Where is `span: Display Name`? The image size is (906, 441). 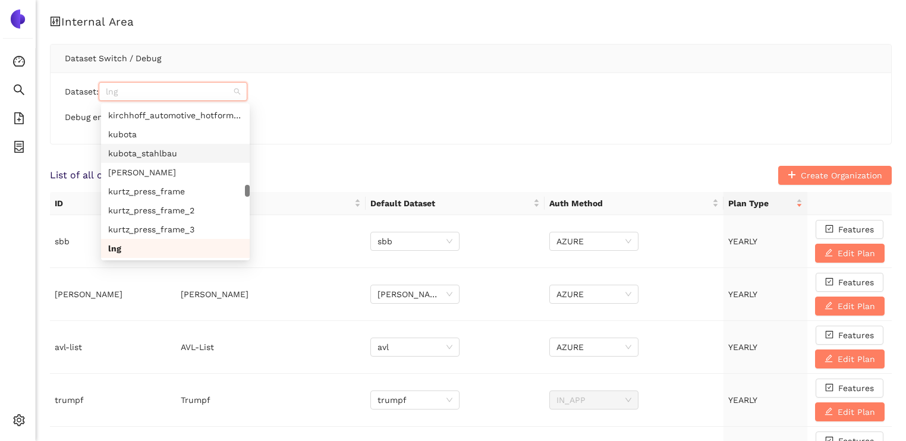 span: Display Name is located at coordinates (266, 203).